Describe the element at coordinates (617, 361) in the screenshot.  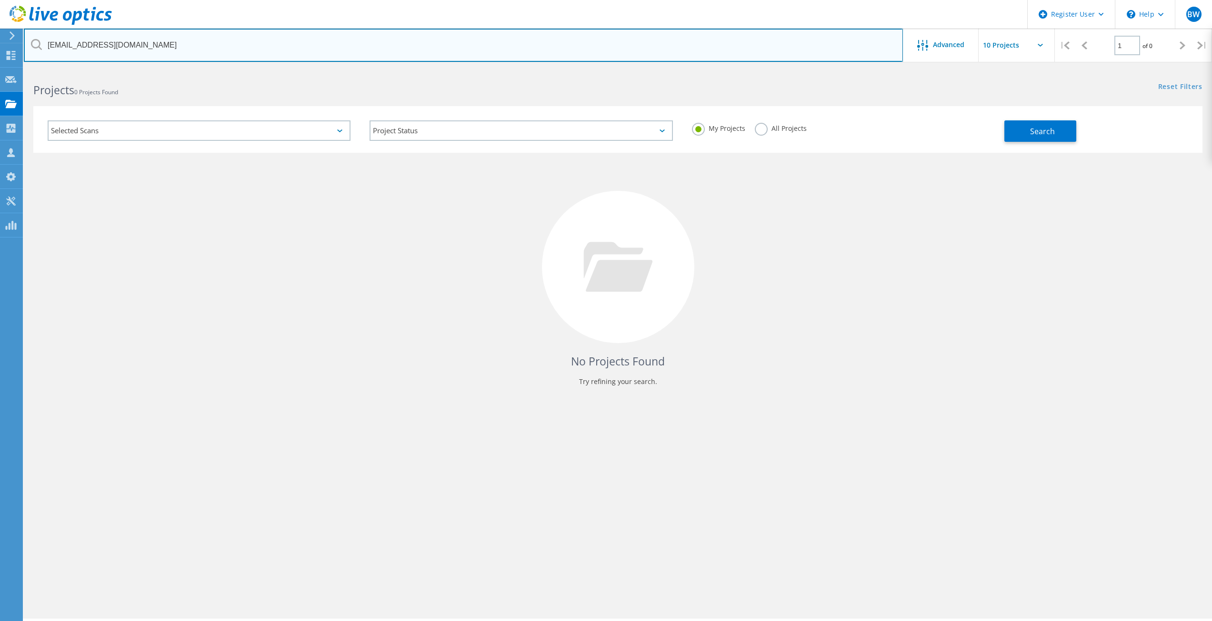
I see `h4: No Projects Found` at that location.